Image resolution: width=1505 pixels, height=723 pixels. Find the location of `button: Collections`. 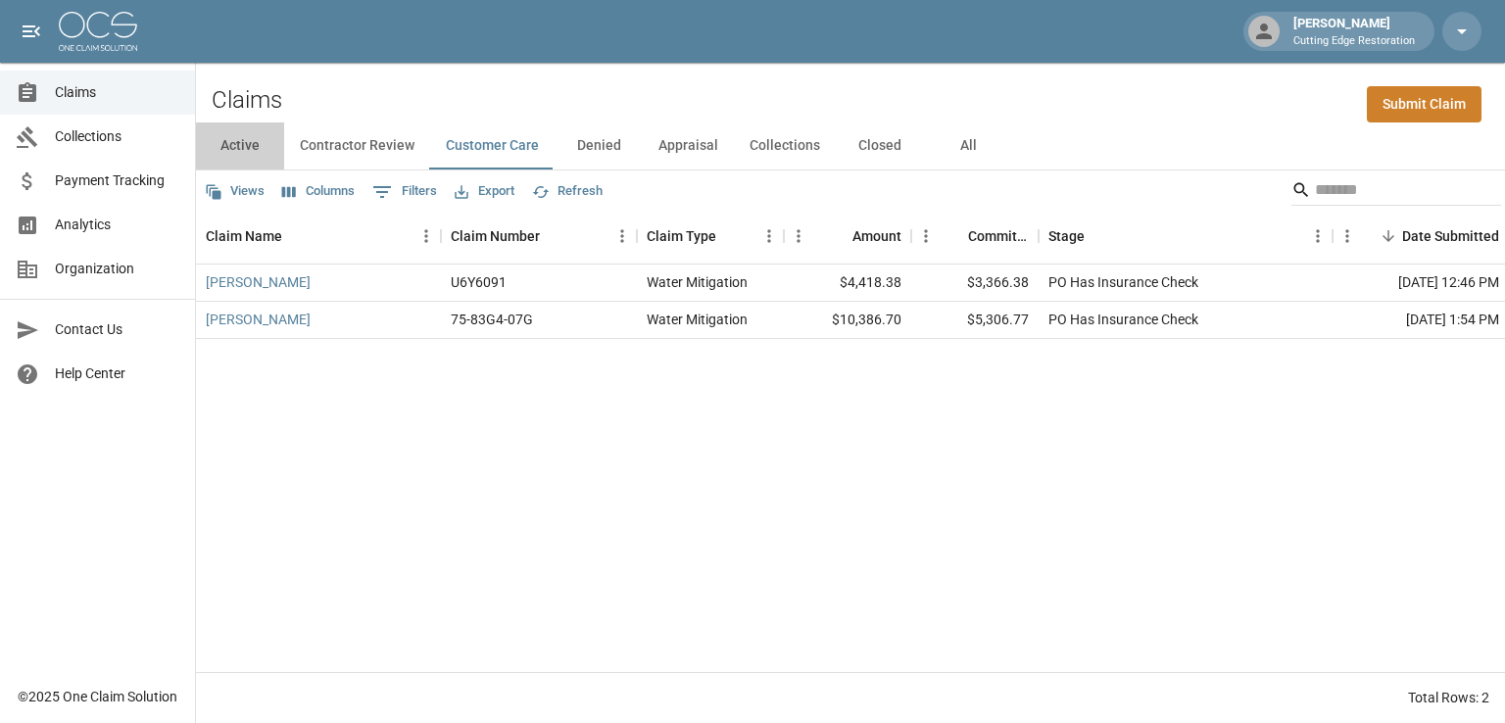

button: Collections is located at coordinates (785, 146).